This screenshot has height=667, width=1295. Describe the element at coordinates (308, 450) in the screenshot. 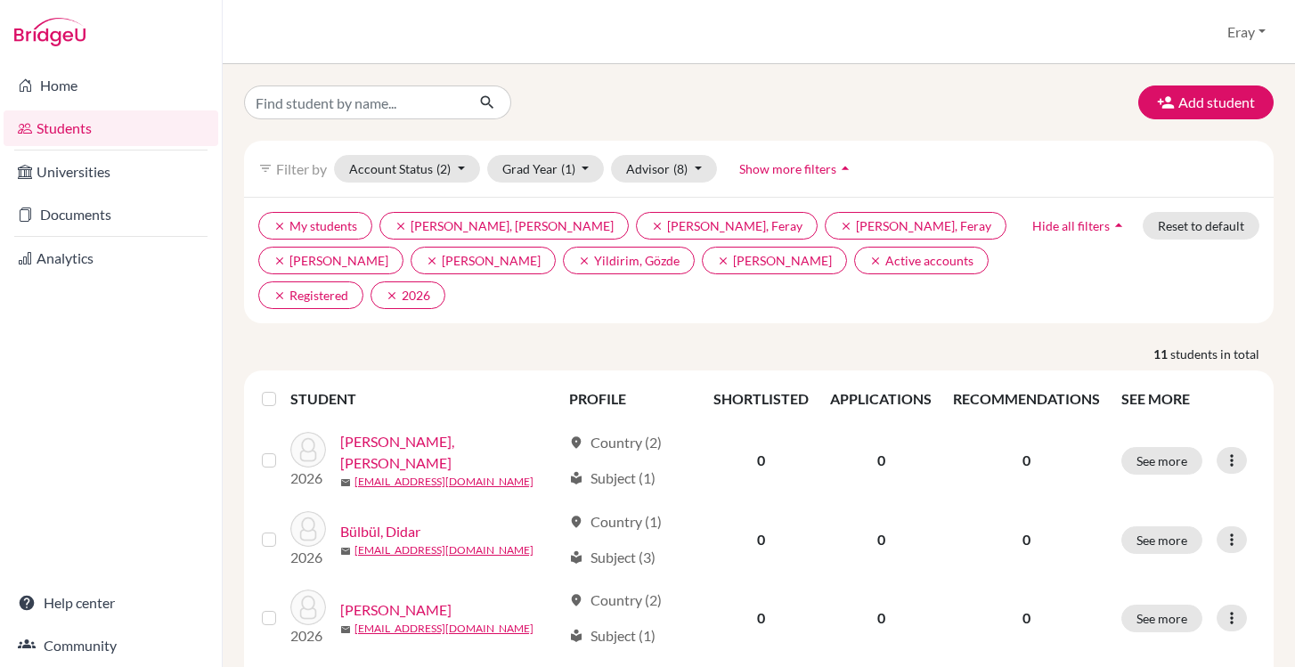

I see `img: Alpman, Kaan Alp` at that location.